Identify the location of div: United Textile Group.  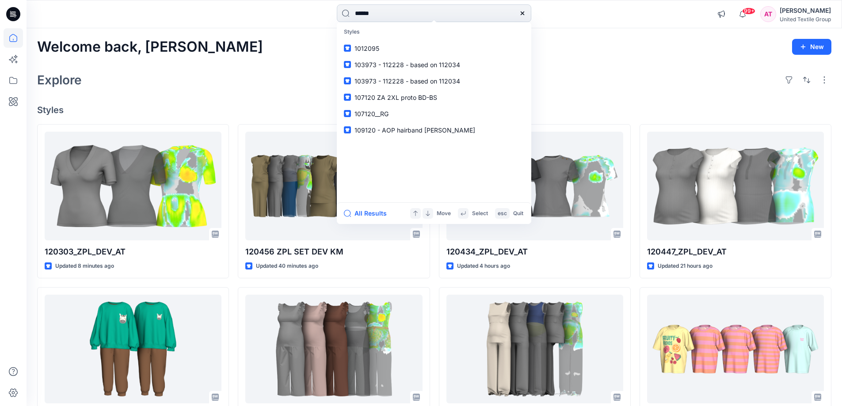
(805, 19).